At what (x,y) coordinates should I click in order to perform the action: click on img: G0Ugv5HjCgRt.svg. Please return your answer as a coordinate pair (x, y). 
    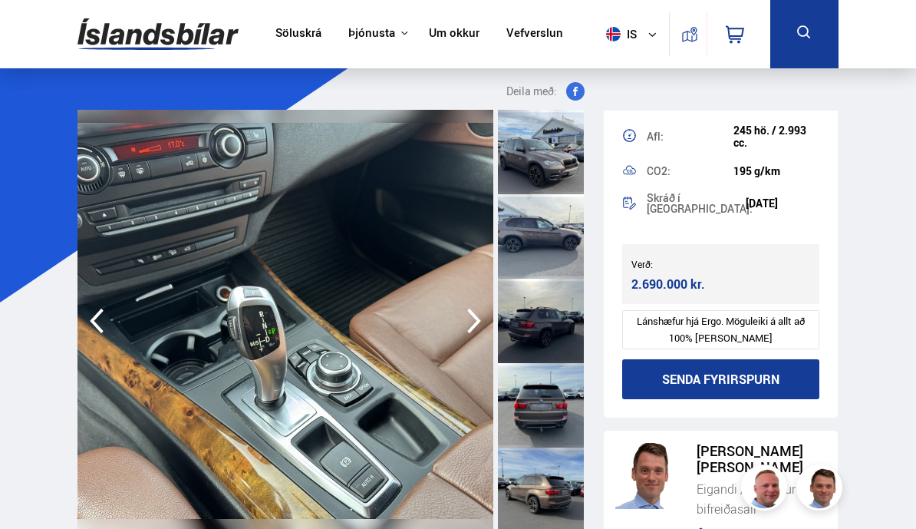
    Looking at the image, I should click on (158, 34).